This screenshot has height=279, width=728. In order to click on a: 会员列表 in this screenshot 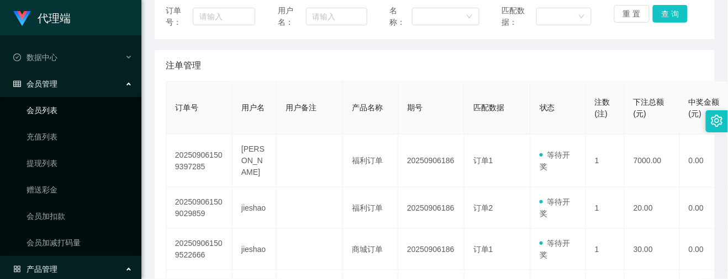, I will do `click(80, 110)`.